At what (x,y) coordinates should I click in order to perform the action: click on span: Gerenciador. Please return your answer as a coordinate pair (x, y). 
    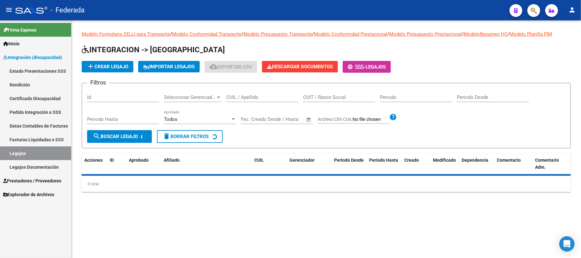
    Looking at the image, I should click on (302, 160).